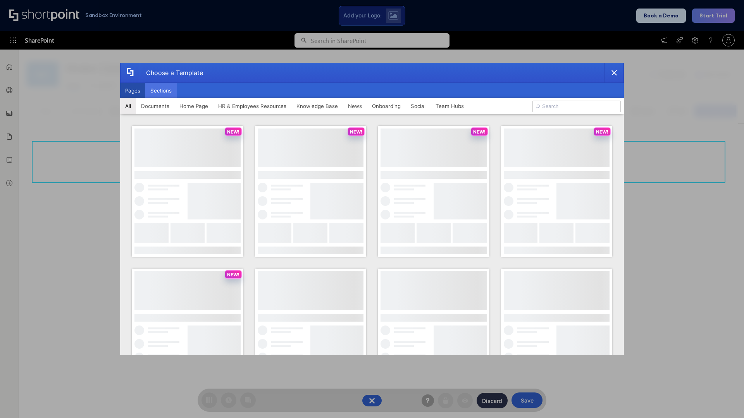 This screenshot has height=418, width=744. I want to click on input: Search, so click(576, 107).